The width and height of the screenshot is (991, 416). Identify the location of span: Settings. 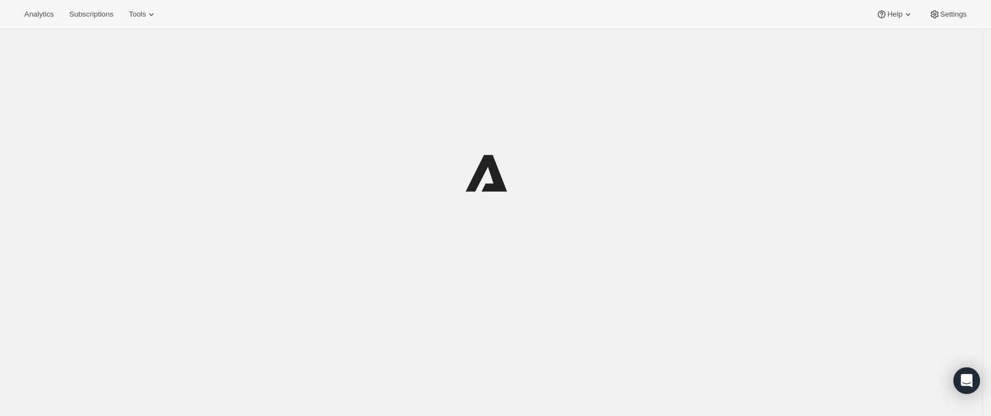
(954, 14).